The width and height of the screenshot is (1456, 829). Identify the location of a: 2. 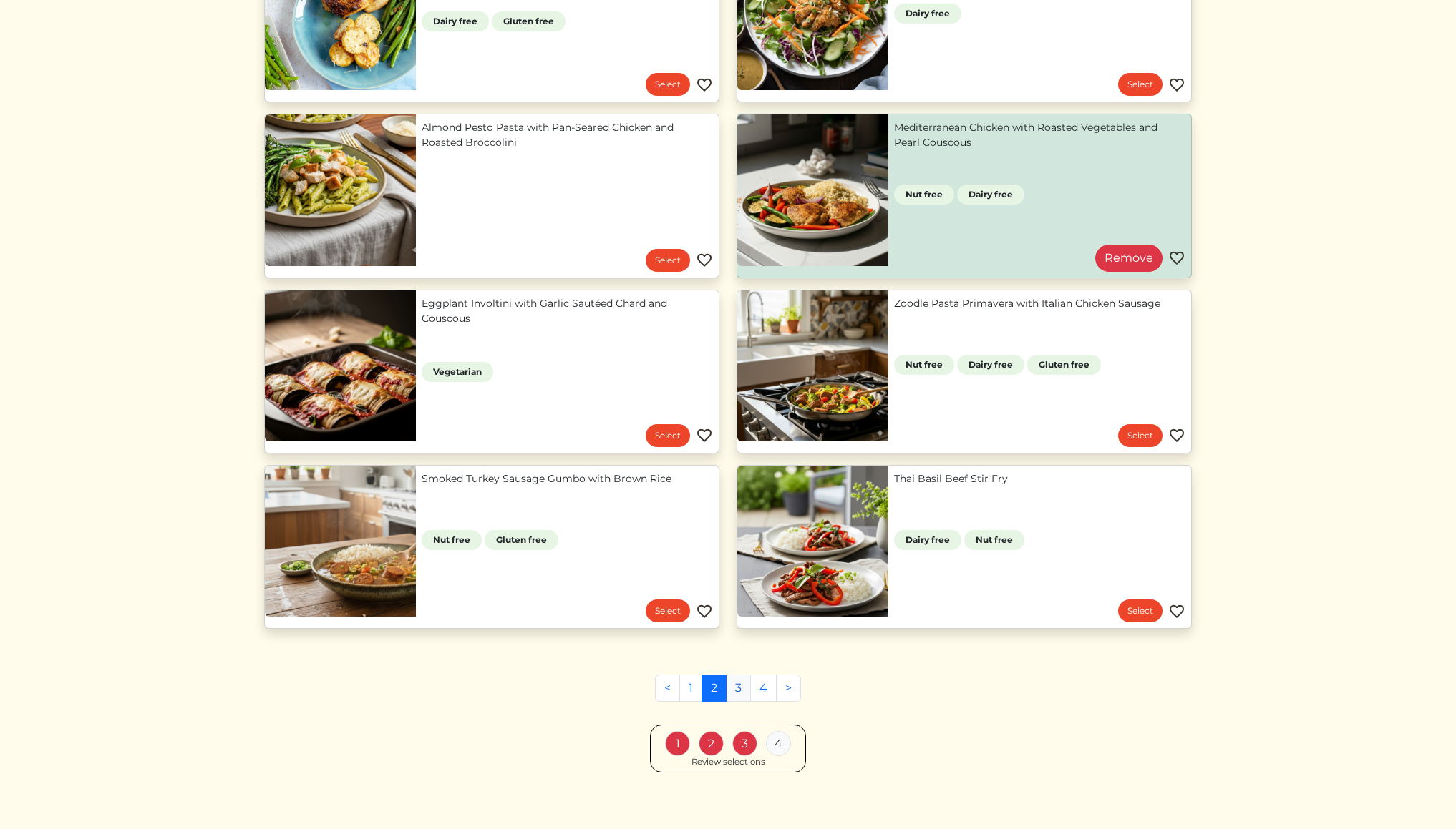
(714, 689).